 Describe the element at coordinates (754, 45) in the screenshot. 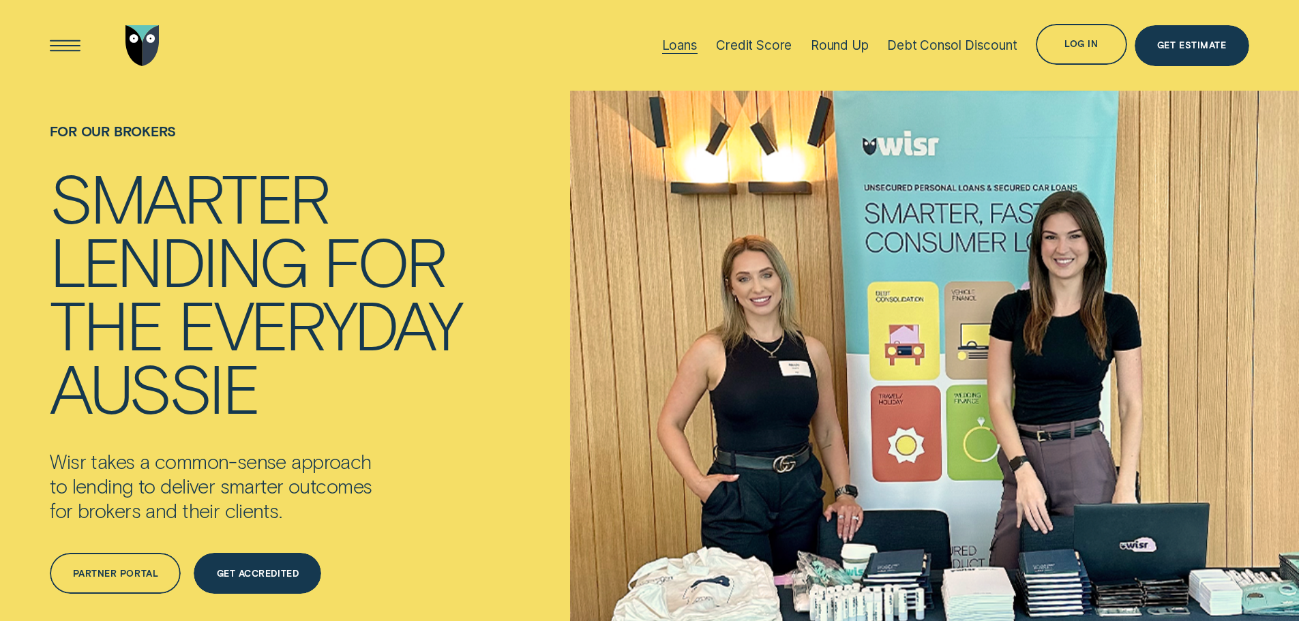

I see `div: Credit Score` at that location.